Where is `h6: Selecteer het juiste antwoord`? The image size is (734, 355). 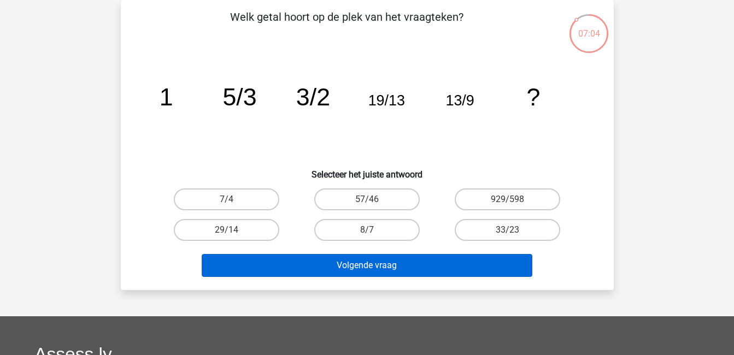
h6: Selecteer het juiste antwoord is located at coordinates (367, 170).